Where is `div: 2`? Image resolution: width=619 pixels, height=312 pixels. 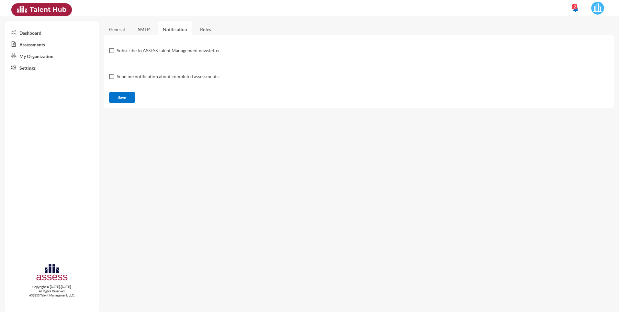
div: 2 is located at coordinates (575, 7).